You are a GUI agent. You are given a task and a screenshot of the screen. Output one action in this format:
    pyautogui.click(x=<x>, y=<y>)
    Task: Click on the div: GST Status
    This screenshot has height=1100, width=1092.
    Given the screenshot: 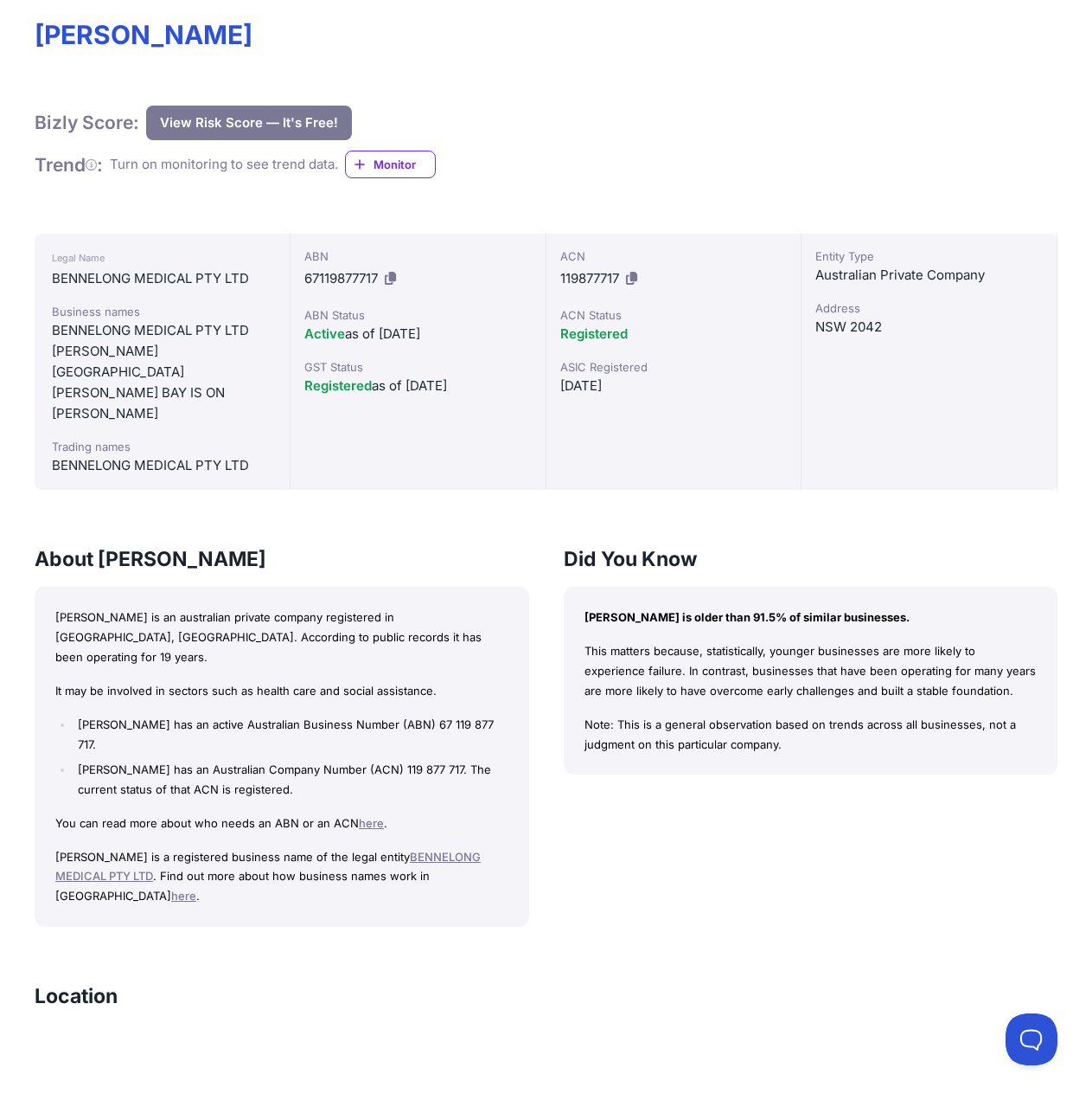 What is the action you would take?
    pyautogui.click(x=418, y=367)
    